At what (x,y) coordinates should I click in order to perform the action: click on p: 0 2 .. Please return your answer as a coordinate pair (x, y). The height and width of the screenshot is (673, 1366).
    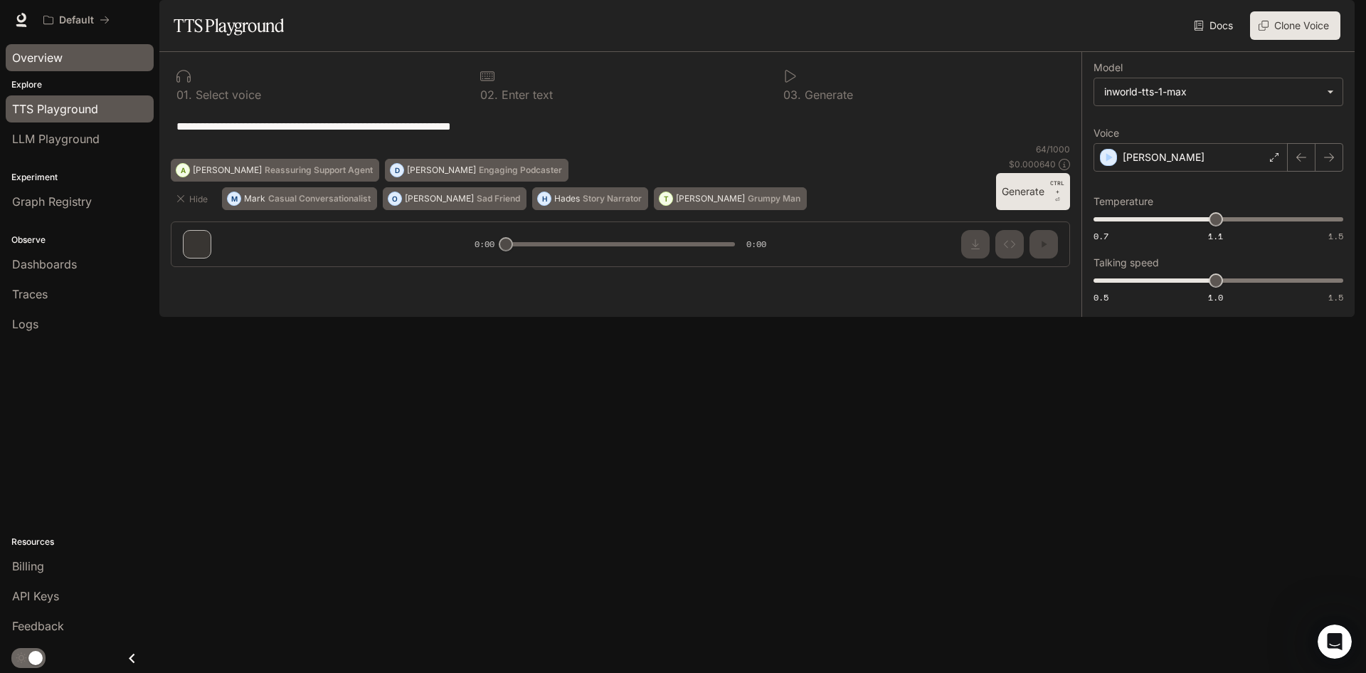
    Looking at the image, I should click on (489, 95).